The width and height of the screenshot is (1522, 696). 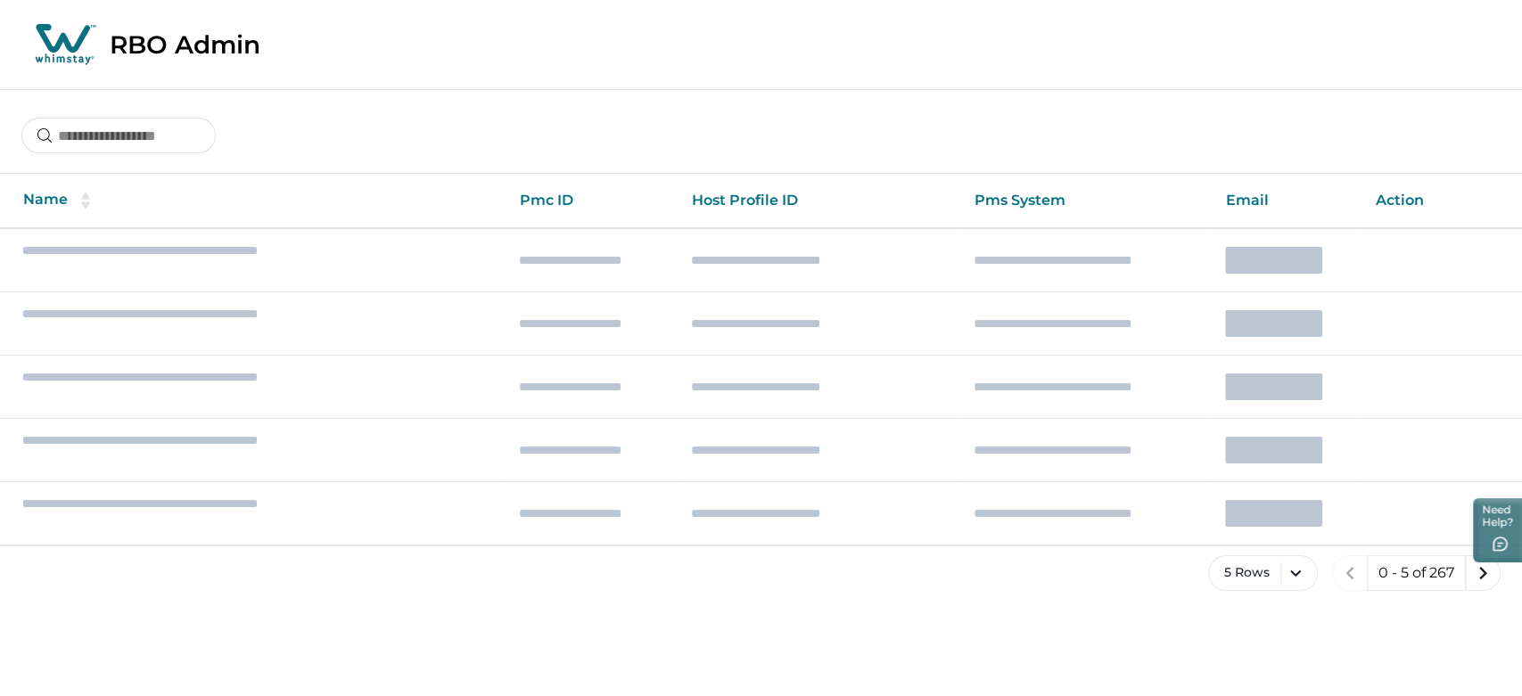 I want to click on button: 0 - 5 of 267, so click(x=1415, y=573).